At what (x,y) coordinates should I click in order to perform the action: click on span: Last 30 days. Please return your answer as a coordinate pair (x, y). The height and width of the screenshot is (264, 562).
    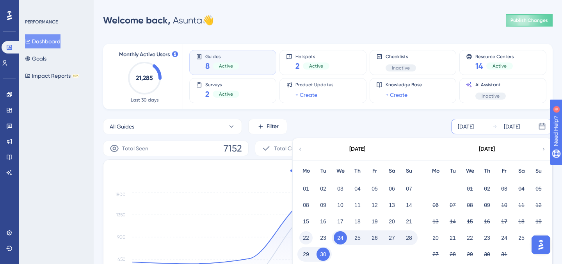
    Looking at the image, I should click on (144, 100).